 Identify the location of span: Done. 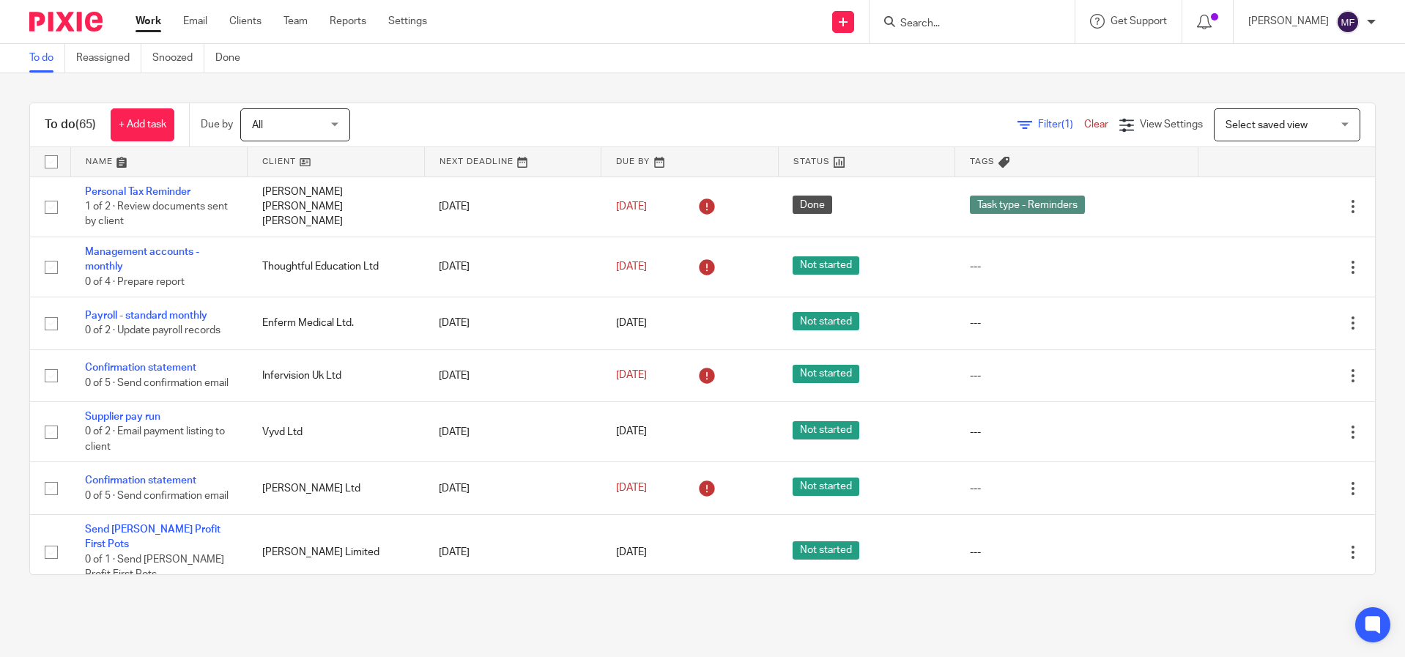
(812, 204).